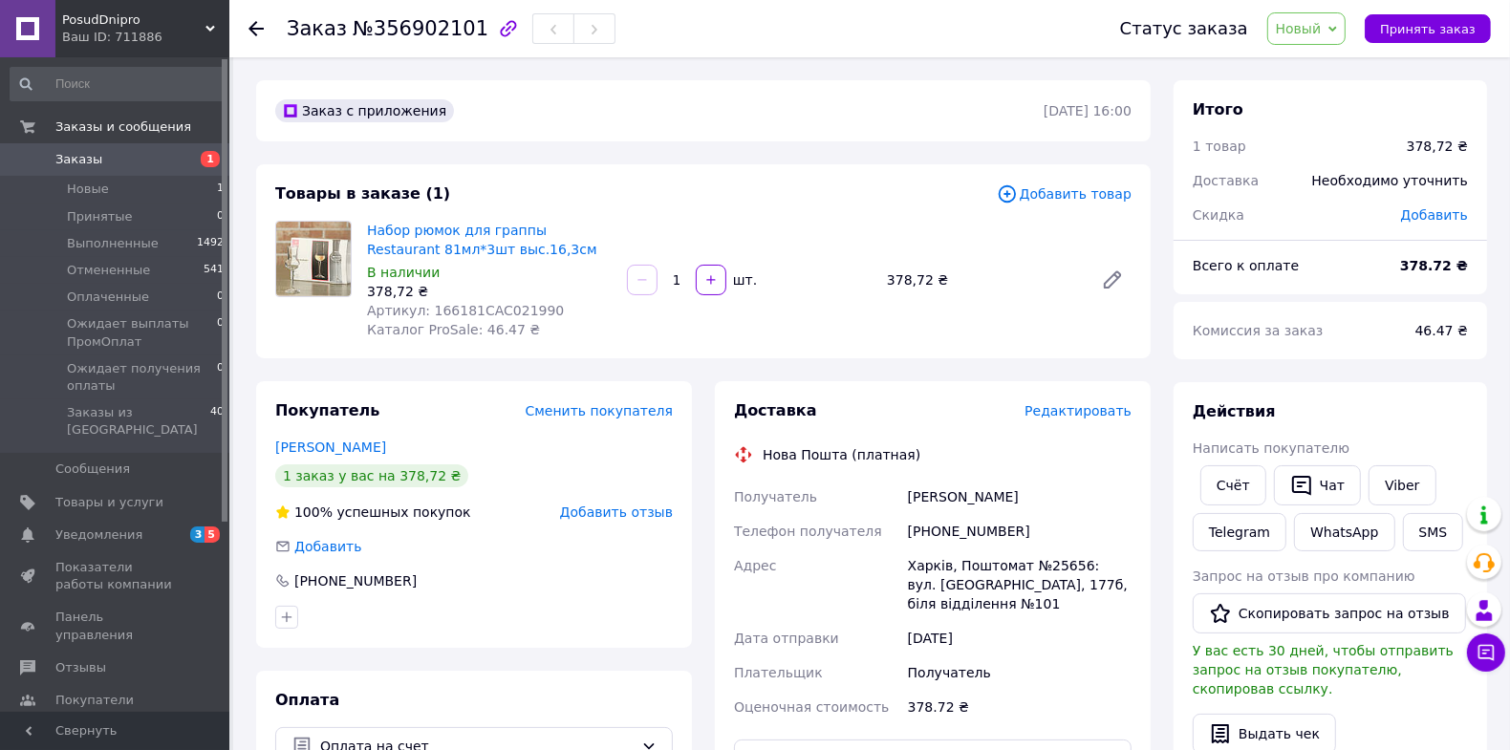 This screenshot has width=1510, height=750. Describe the element at coordinates (1020, 673) in the screenshot. I see `div: Получатель` at that location.